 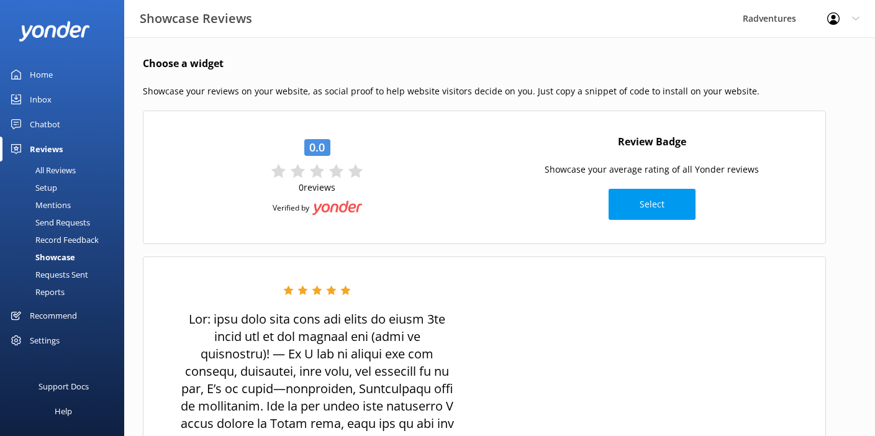 I want to click on a: Setup, so click(x=66, y=188).